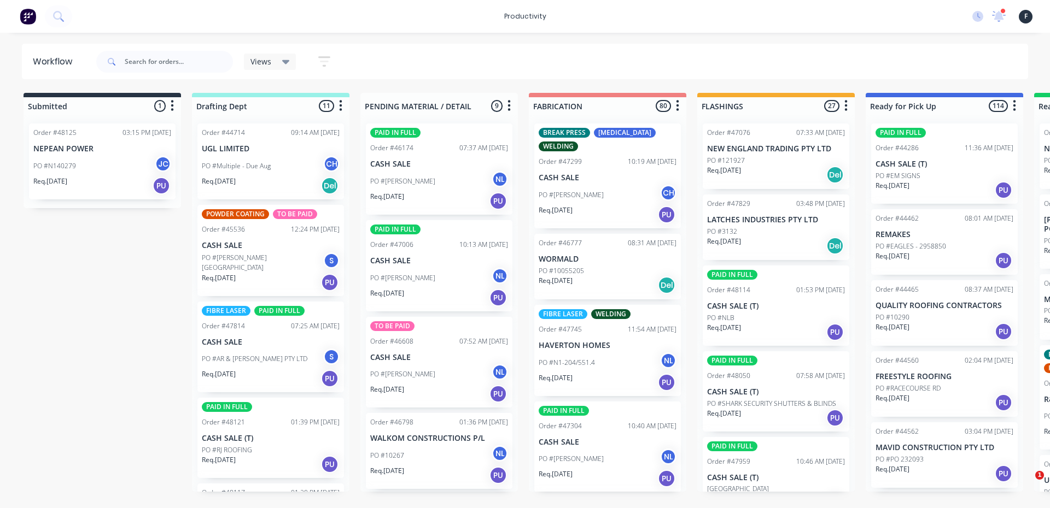 Image resolution: width=1050 pixels, height=508 pixels. I want to click on p: PO #10055205, so click(561, 271).